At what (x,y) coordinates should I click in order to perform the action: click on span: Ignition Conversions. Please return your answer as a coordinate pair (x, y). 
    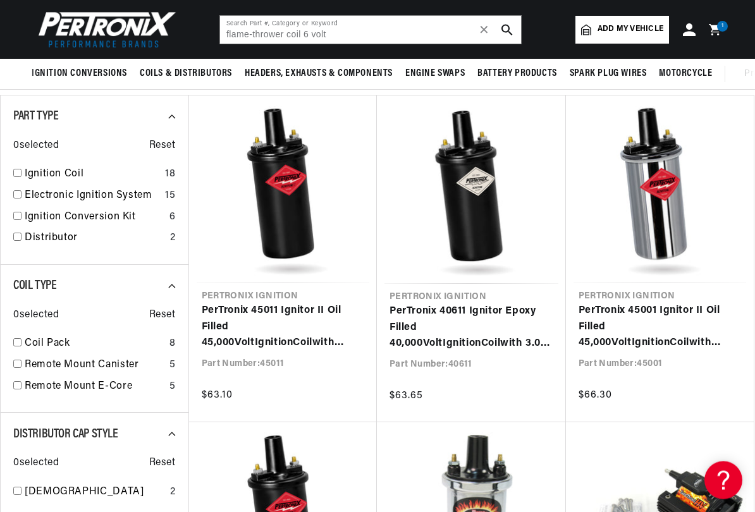
    Looking at the image, I should click on (79, 73).